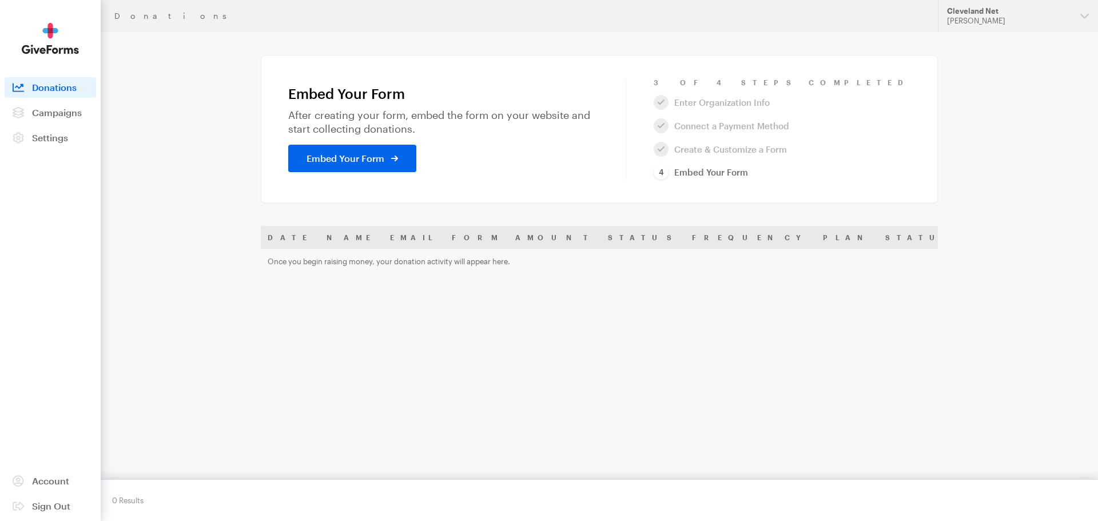 This screenshot has height=521, width=1098. Describe the element at coordinates (50, 137) in the screenshot. I see `span: Settings` at that location.